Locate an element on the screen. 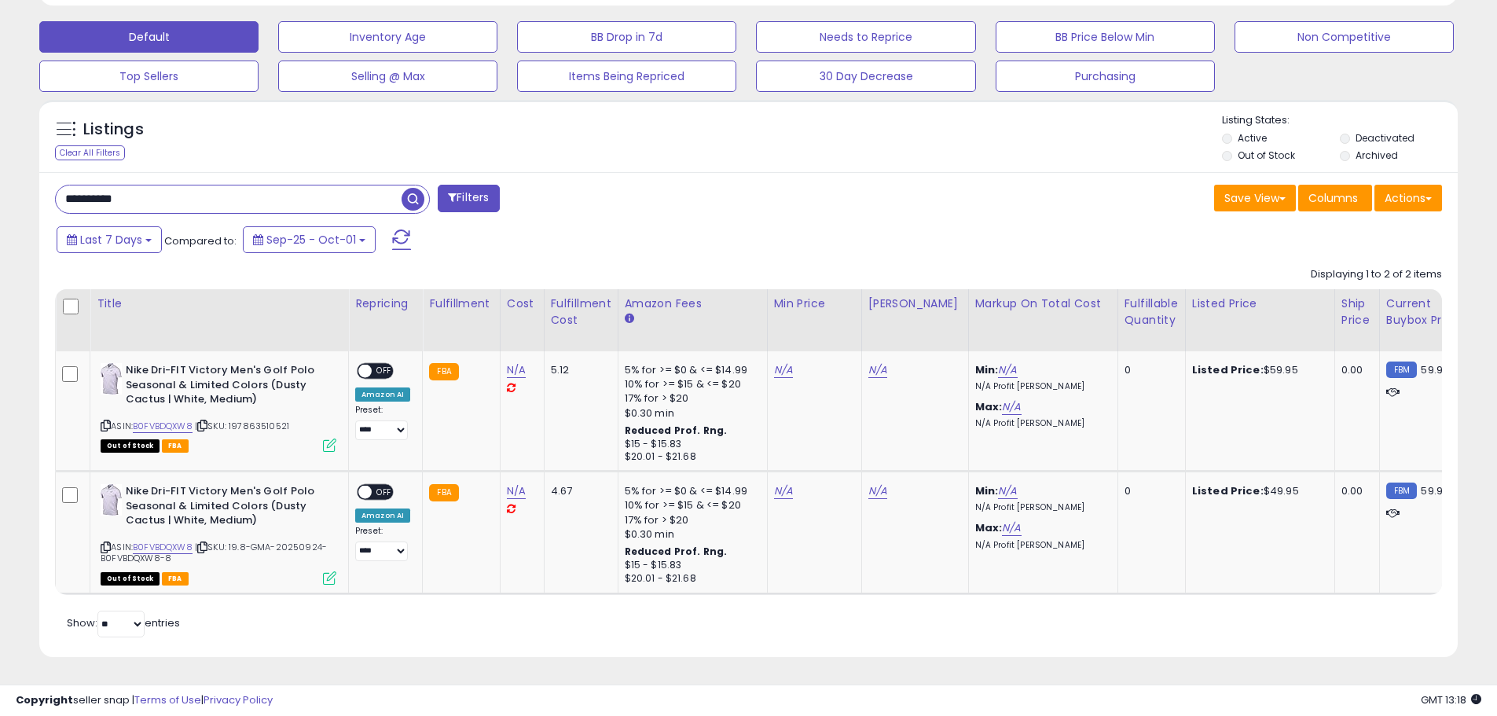  div: $49.95 is located at coordinates (1257, 491).